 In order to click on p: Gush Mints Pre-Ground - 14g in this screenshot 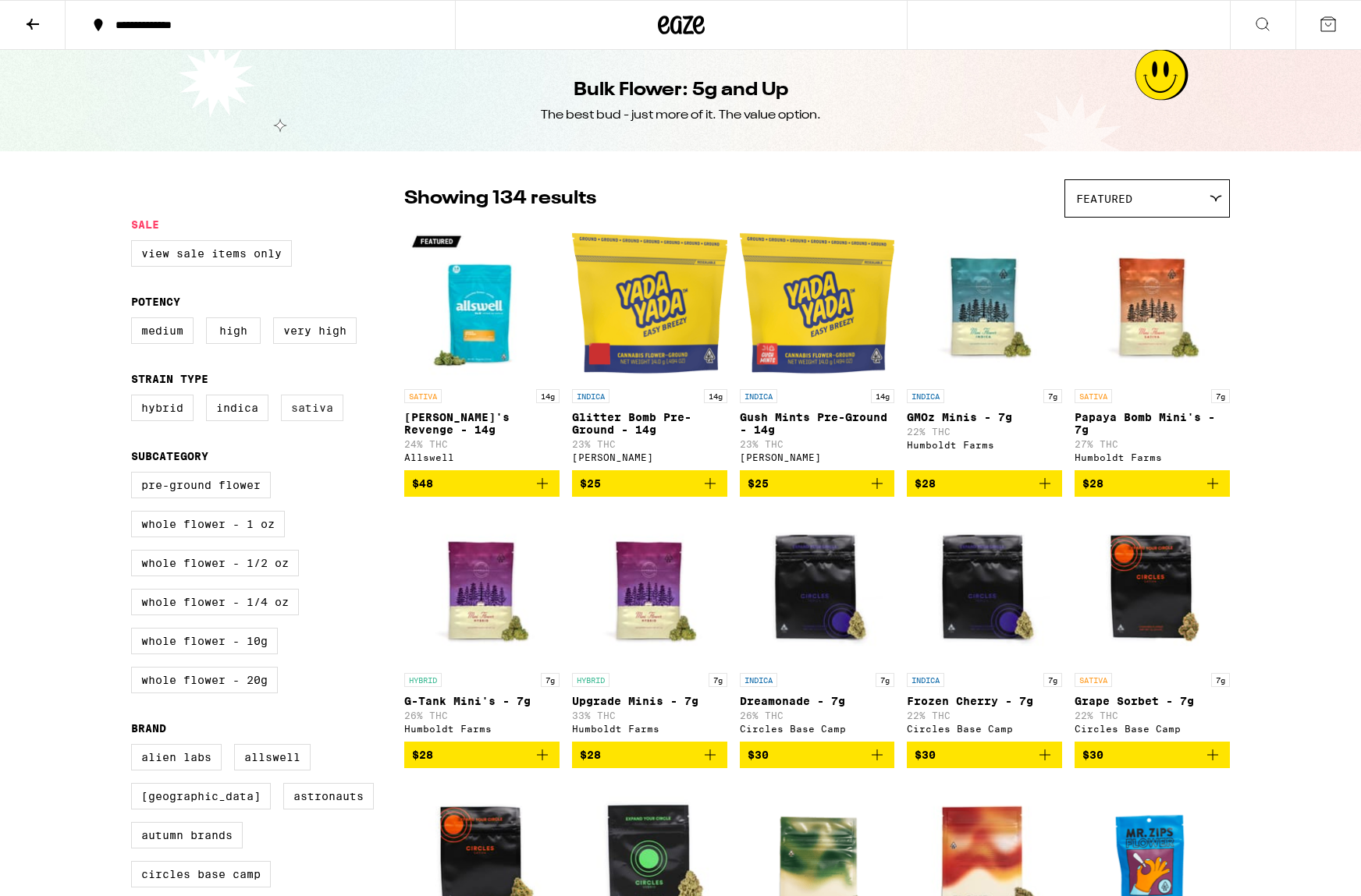, I will do `click(817, 424)`.